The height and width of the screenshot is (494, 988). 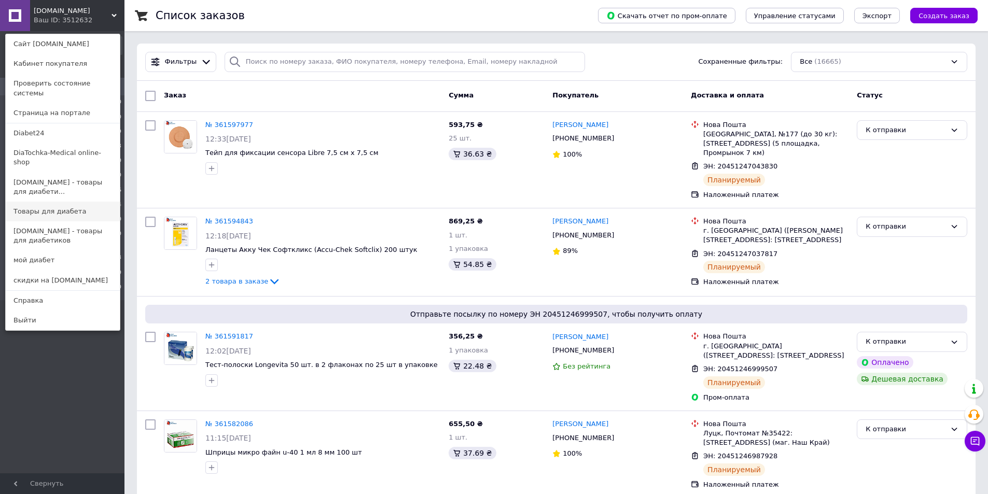 What do you see at coordinates (740, 254) in the screenshot?
I see `span: ЭН: 20451247037817` at bounding box center [740, 254].